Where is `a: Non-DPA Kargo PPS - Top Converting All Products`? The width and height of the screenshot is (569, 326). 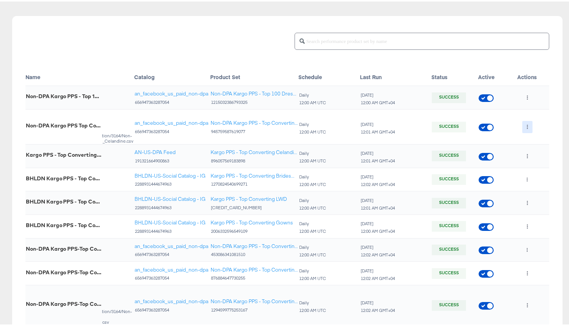 a: Non-DPA Kargo PPS - Top Converting All Products is located at coordinates (254, 245).